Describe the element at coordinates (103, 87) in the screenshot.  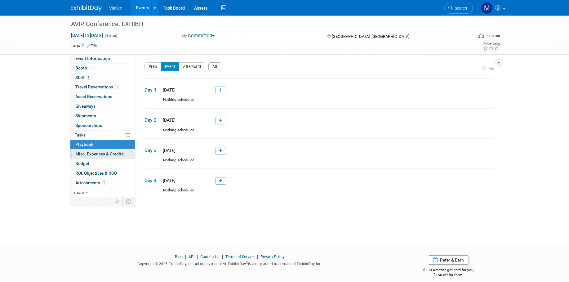
I see `a: Travel Reservations1` at that location.